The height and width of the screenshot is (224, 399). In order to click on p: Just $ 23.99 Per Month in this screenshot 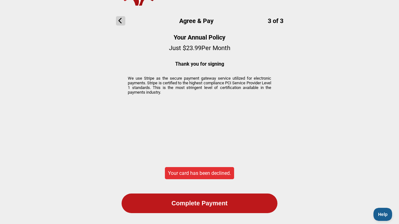, I will do `click(200, 48)`.